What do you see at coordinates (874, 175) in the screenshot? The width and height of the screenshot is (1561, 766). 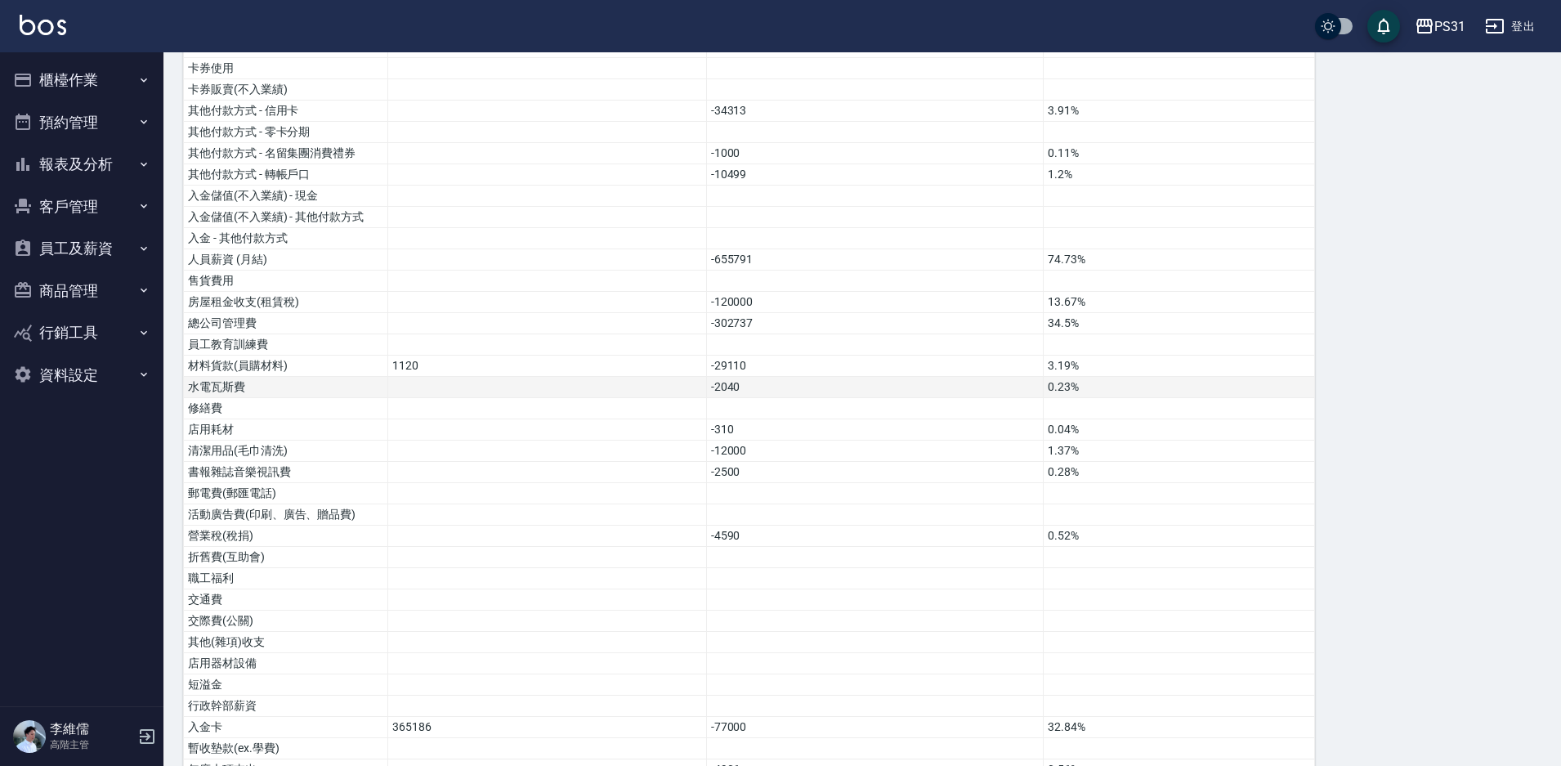 I see `td: -10499` at bounding box center [874, 175].